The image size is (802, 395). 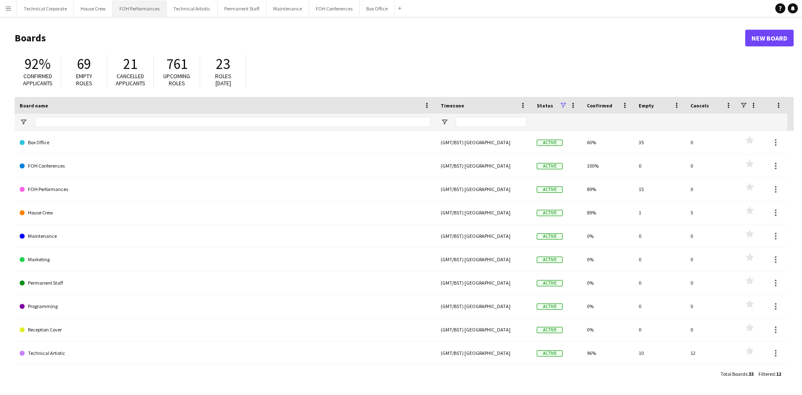 What do you see at coordinates (93, 8) in the screenshot?
I see `button: House Crew` at bounding box center [93, 8].